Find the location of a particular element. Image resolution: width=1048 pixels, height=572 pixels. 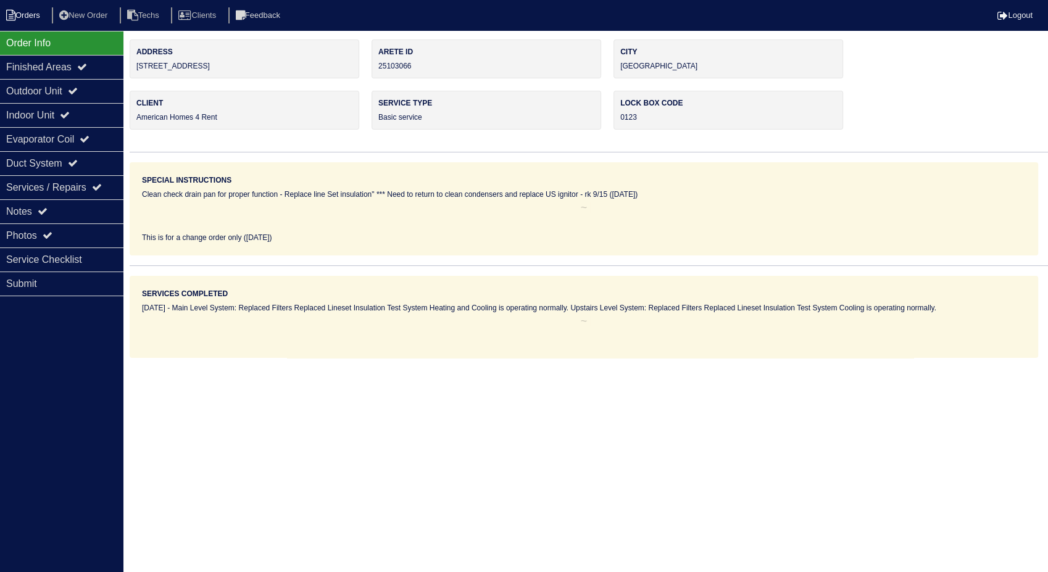

div: 0123 is located at coordinates (728, 110).